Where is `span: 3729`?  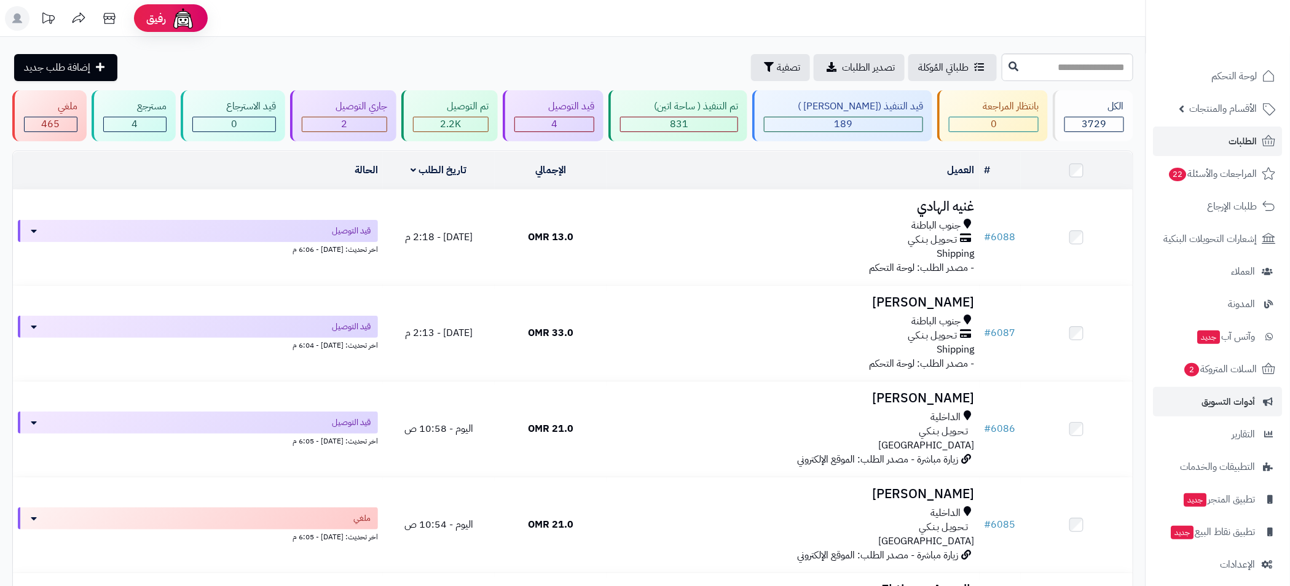
span: 3729 is located at coordinates (1095, 124).